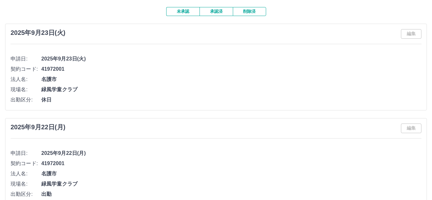  What do you see at coordinates (249, 12) in the screenshot?
I see `button: 削除済` at bounding box center [249, 12].